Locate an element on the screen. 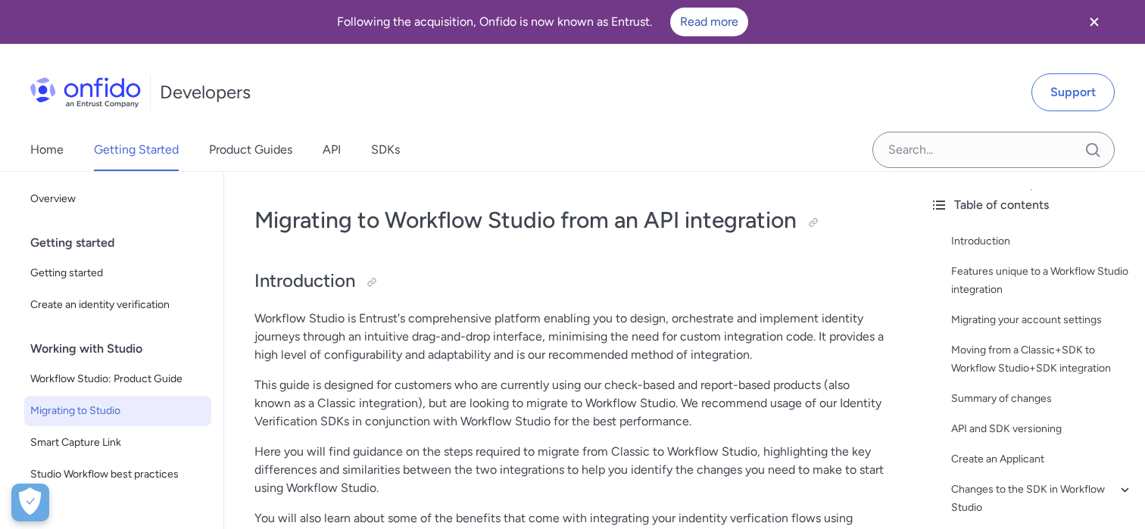 The image size is (1145, 529). span: Workflow Studio: Product Guide is located at coordinates (117, 379).